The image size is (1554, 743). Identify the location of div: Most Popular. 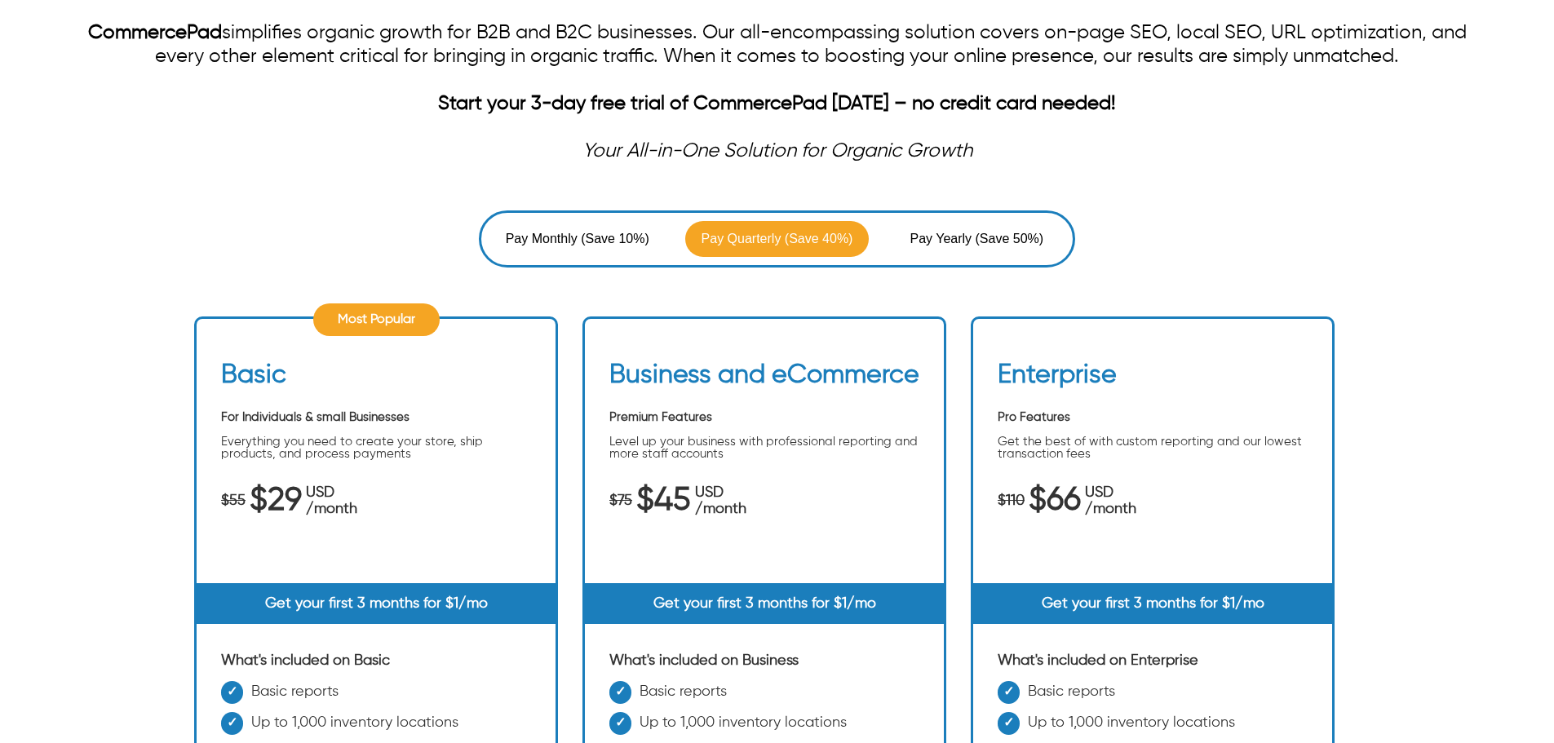
(376, 320).